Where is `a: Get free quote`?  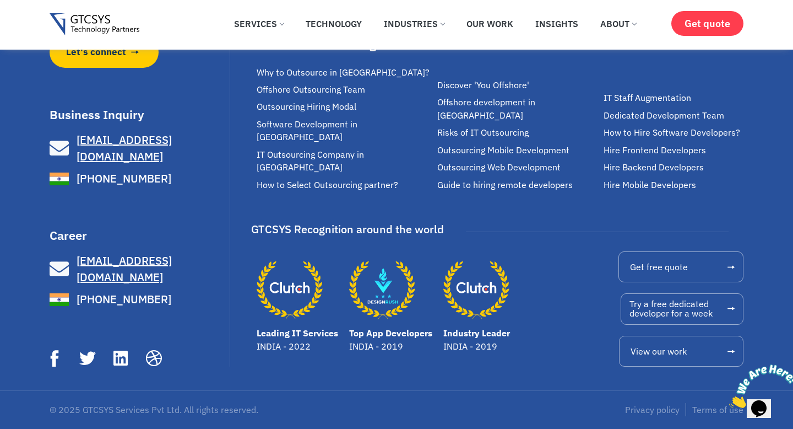
a: Get free quote is located at coordinates (681, 267).